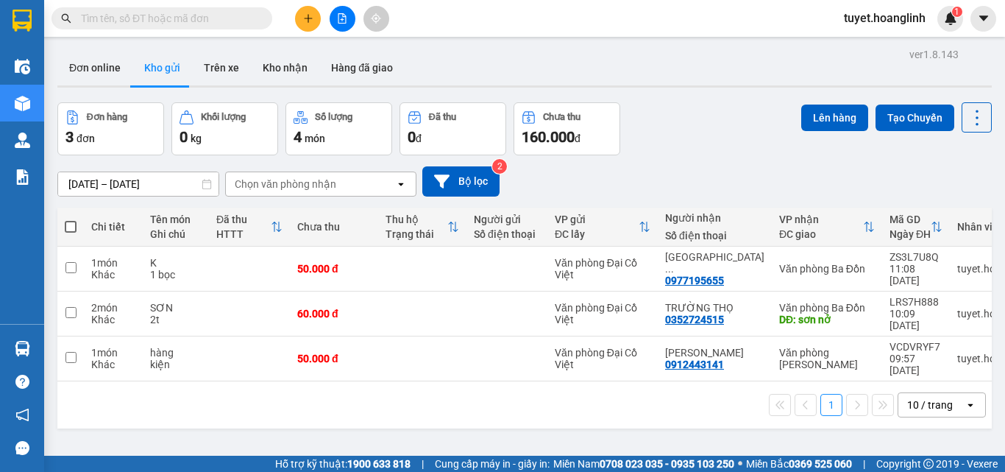 The height and width of the screenshot is (472, 1005). I want to click on button: Kho gửi, so click(162, 68).